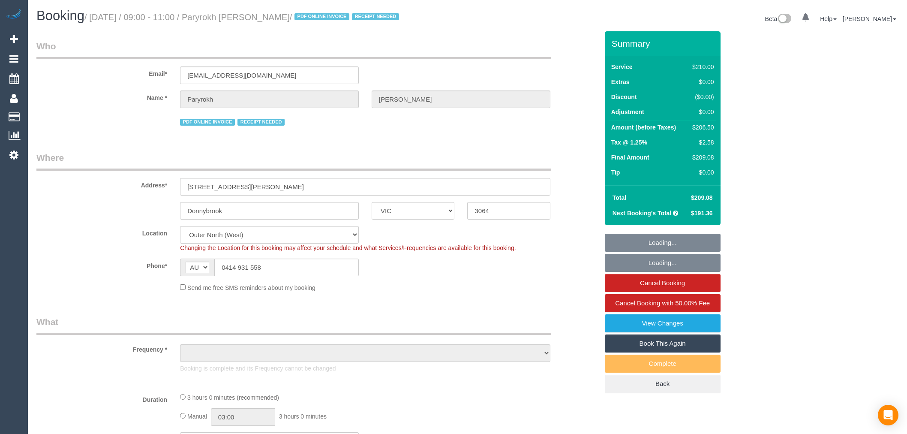 This screenshot has height=434, width=907. Describe the element at coordinates (14, 15) in the screenshot. I see `img: Automaid Logo` at that location.